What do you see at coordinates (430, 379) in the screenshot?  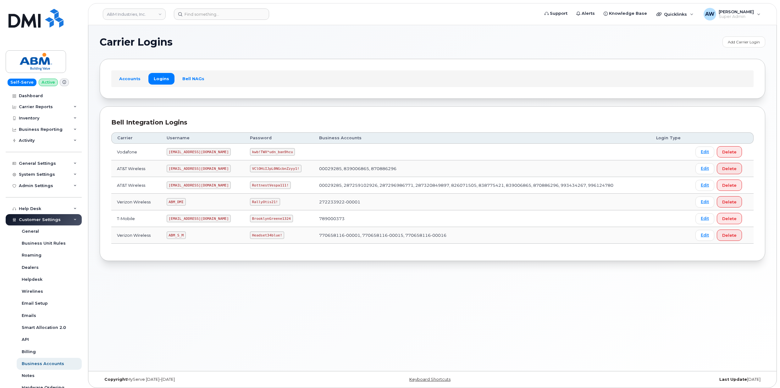 I see `a: Keyboard Shortcuts` at bounding box center [430, 379].